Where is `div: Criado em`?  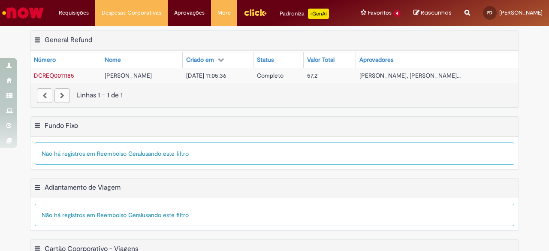 div: Criado em is located at coordinates (200, 60).